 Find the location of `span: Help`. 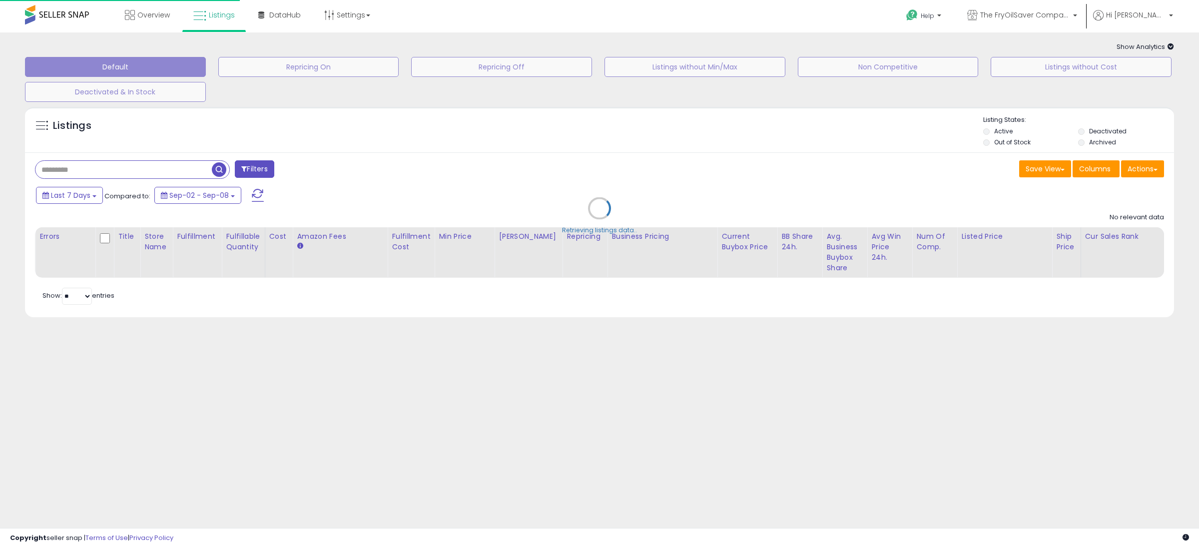

span: Help is located at coordinates (927, 15).